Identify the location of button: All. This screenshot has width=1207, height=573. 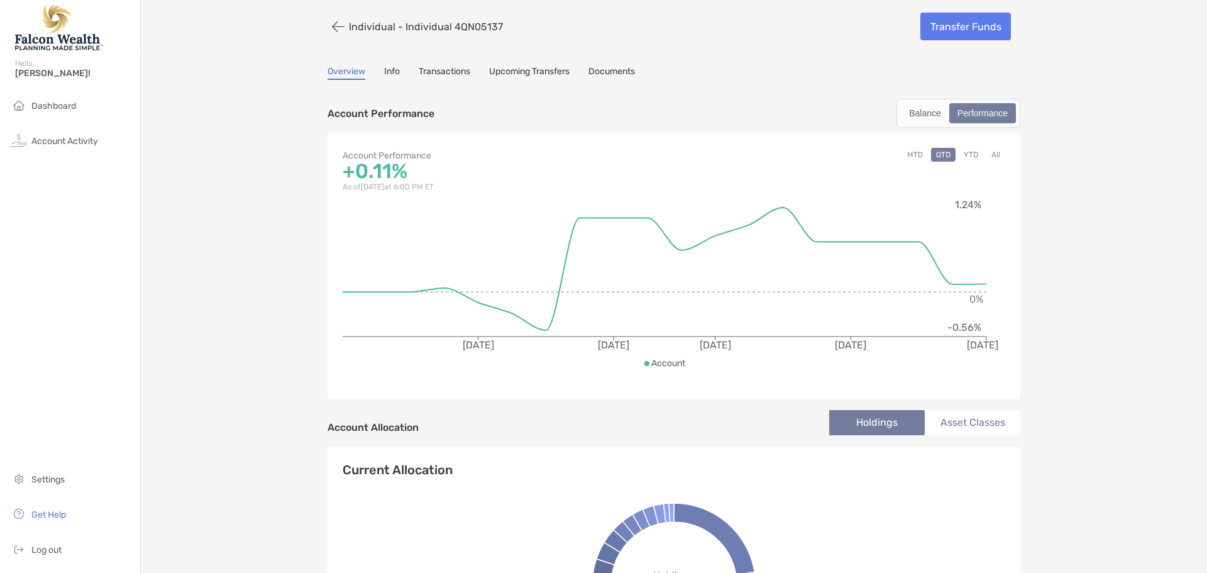
(996, 155).